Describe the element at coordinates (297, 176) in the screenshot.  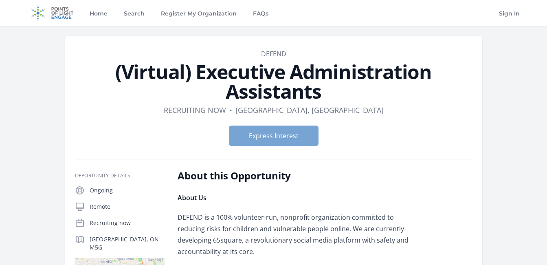
I see `h2: About this Opportunity` at that location.